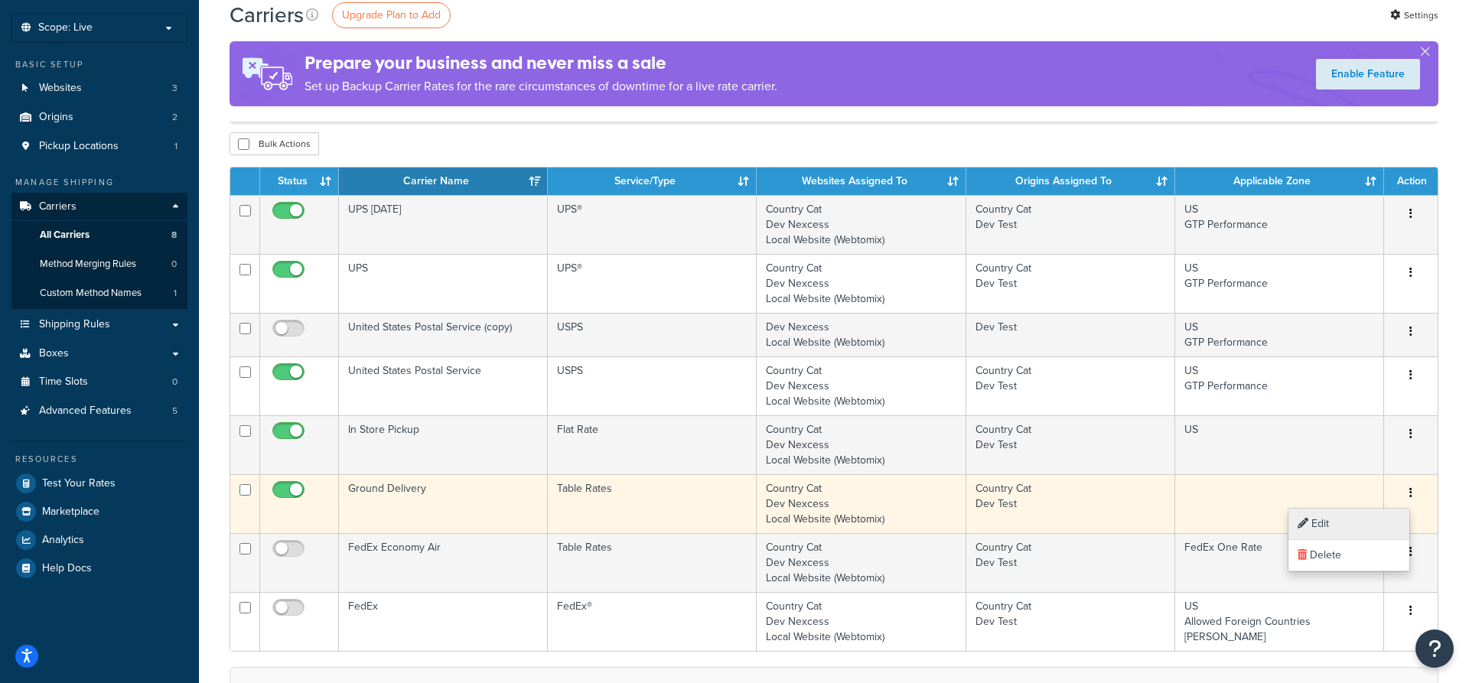 This screenshot has height=683, width=1469. Describe the element at coordinates (99, 324) in the screenshot. I see `li: Shipping Rules` at that location.